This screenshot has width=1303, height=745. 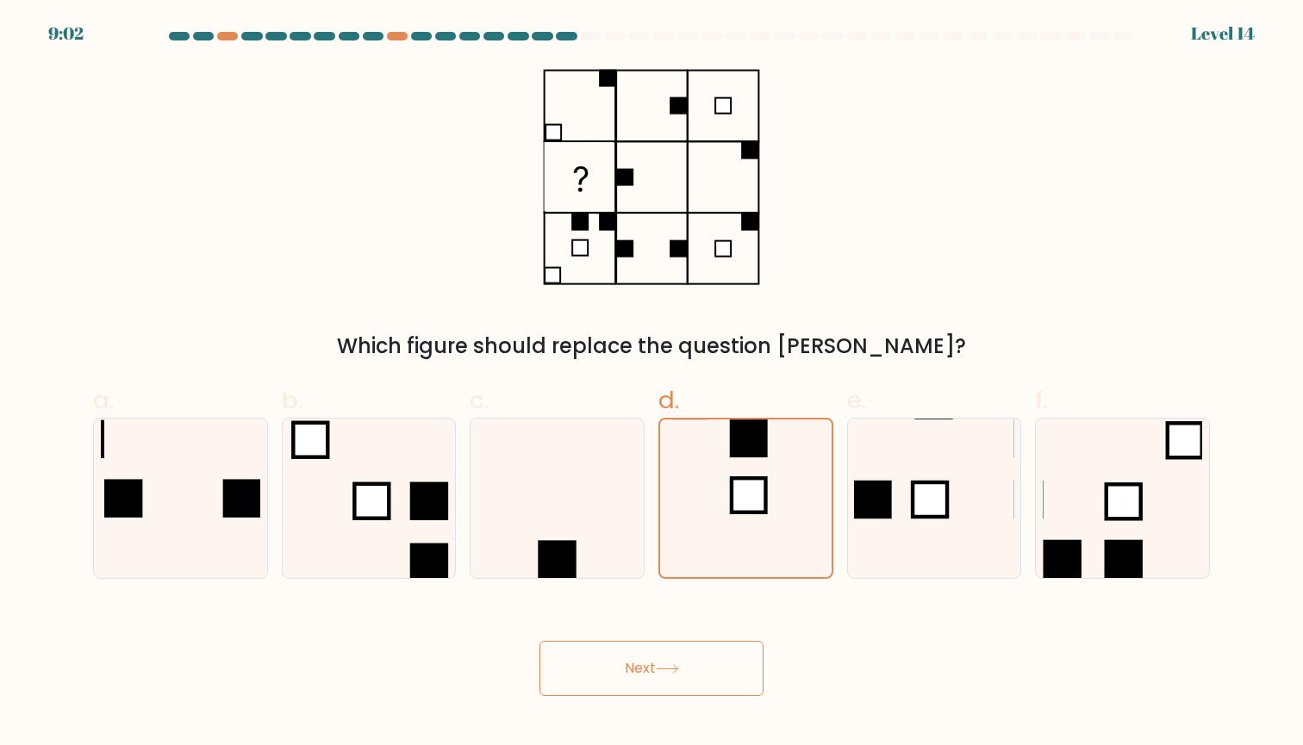 What do you see at coordinates (479, 400) in the screenshot?
I see `span: c.` at bounding box center [479, 400].